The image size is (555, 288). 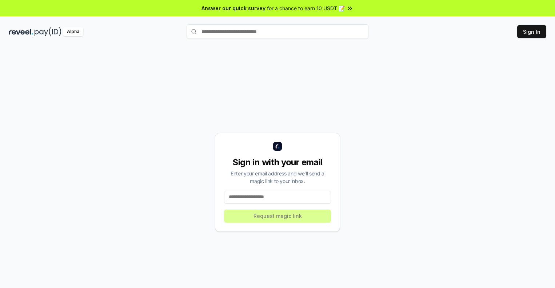 What do you see at coordinates (233, 8) in the screenshot?
I see `span: Answer our quick survey` at bounding box center [233, 8].